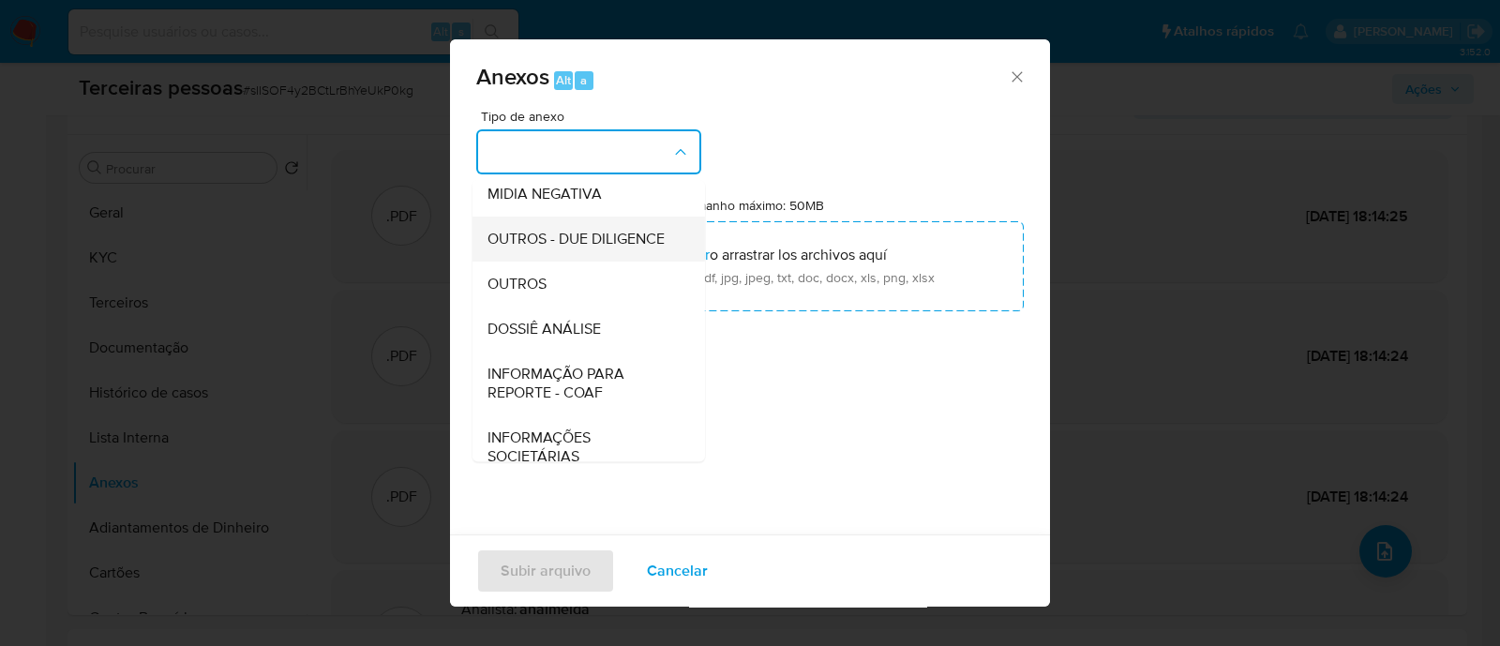  I want to click on span: a, so click(583, 80).